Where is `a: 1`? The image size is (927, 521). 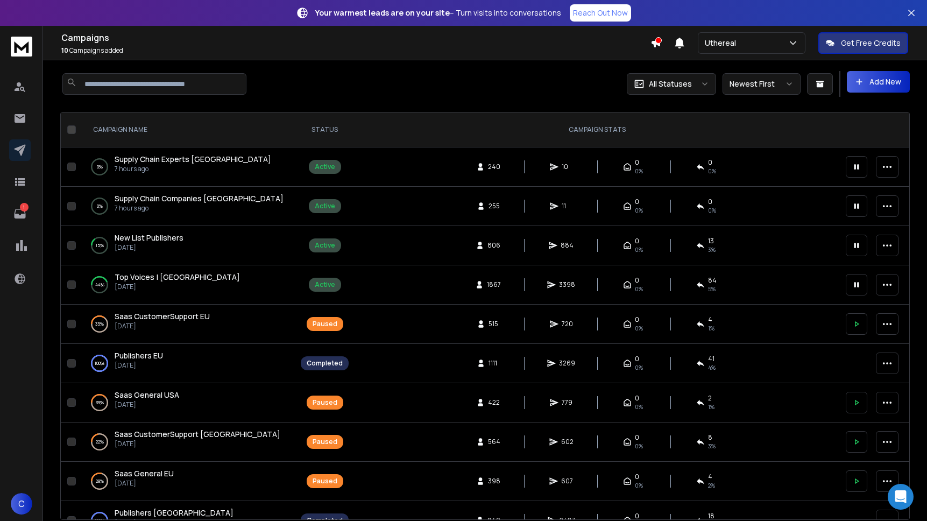 a: 1 is located at coordinates (20, 214).